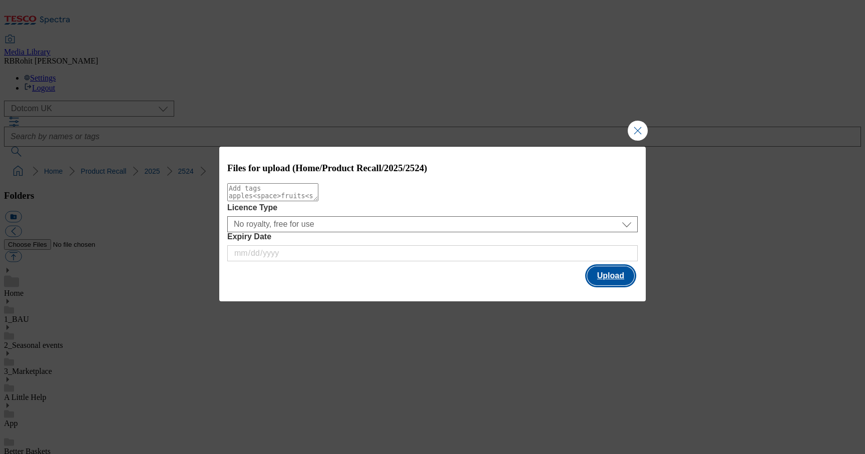  Describe the element at coordinates (433, 224) in the screenshot. I see `div: Modal` at that location.